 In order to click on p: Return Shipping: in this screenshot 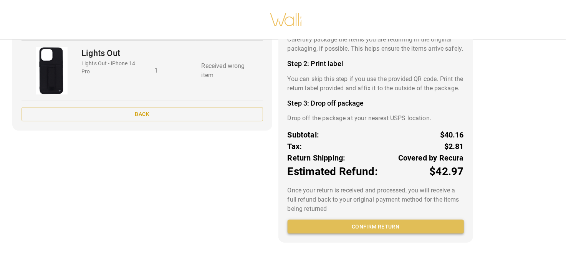, I will do `click(316, 158)`.